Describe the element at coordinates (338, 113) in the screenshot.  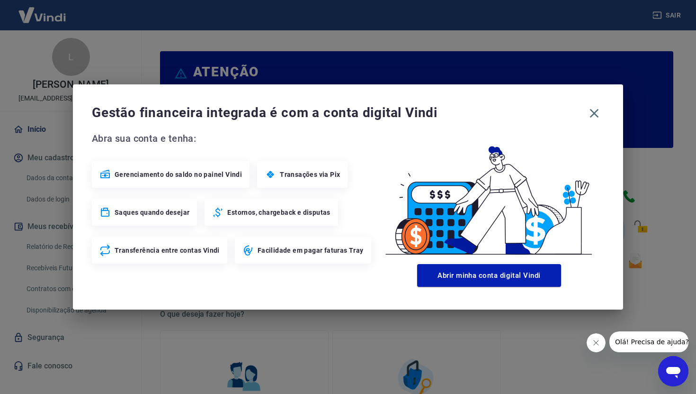
I see `span: Gestão financeira integrada é com a conta digital Vindi` at that location.